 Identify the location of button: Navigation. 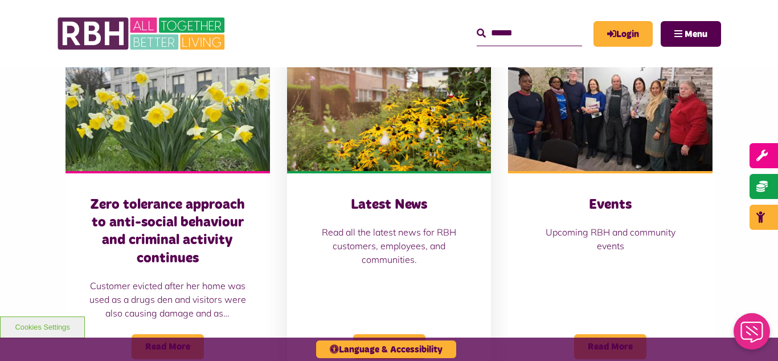
(691, 34).